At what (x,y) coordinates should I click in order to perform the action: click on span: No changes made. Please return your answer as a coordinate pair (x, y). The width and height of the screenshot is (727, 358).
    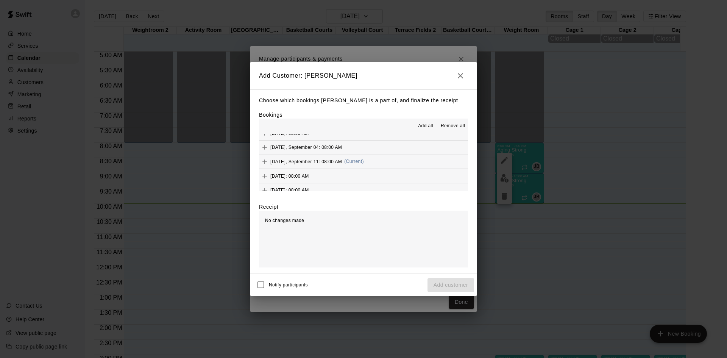
    Looking at the image, I should click on (285, 221).